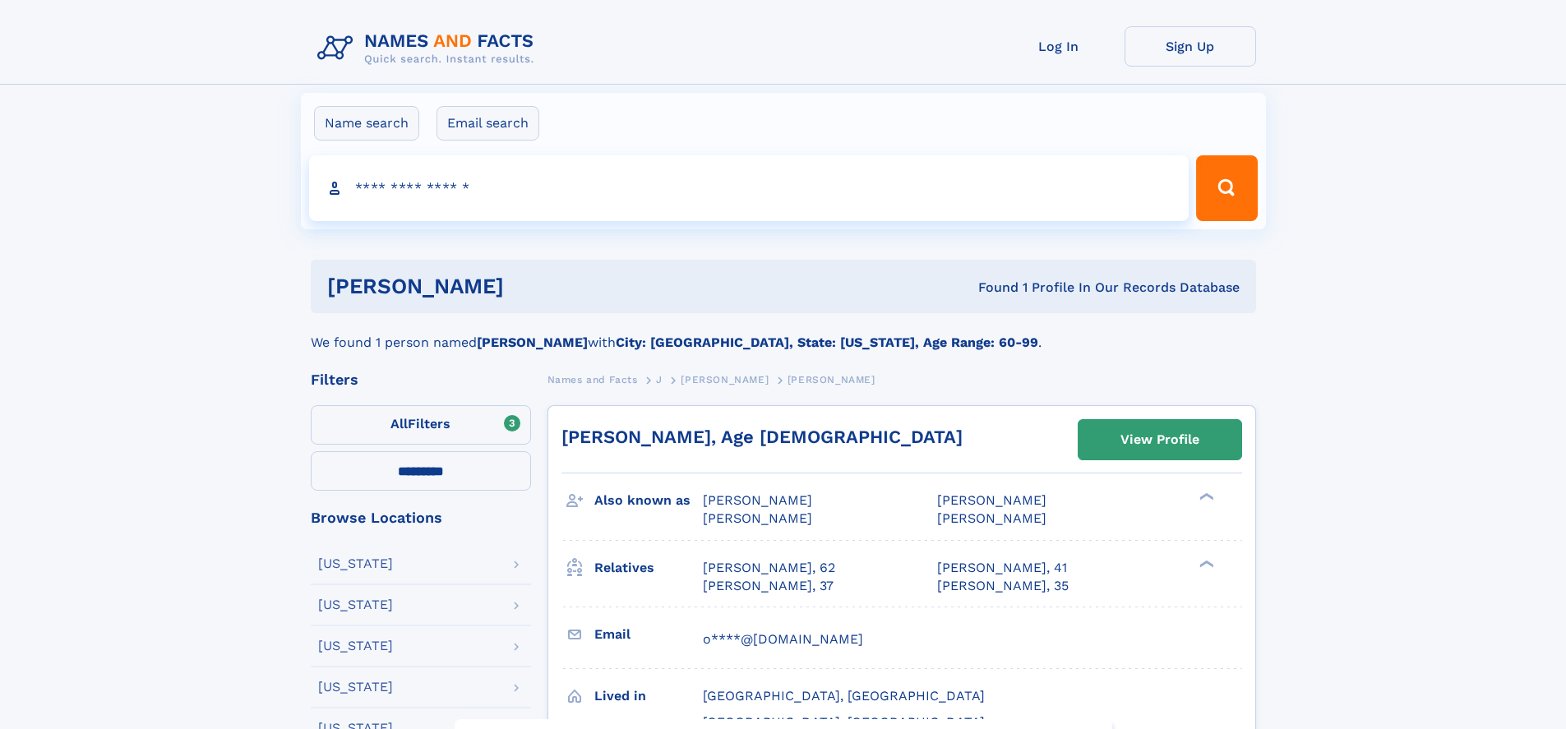 This screenshot has height=729, width=1566. Describe the element at coordinates (649, 501) in the screenshot. I see `h3: Also known as` at that location.